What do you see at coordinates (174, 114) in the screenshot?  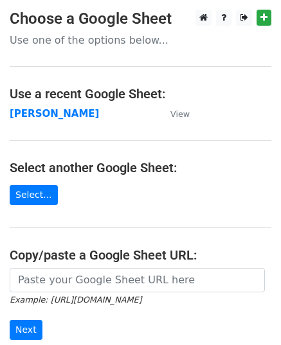 I see `a: View` at bounding box center [174, 114].